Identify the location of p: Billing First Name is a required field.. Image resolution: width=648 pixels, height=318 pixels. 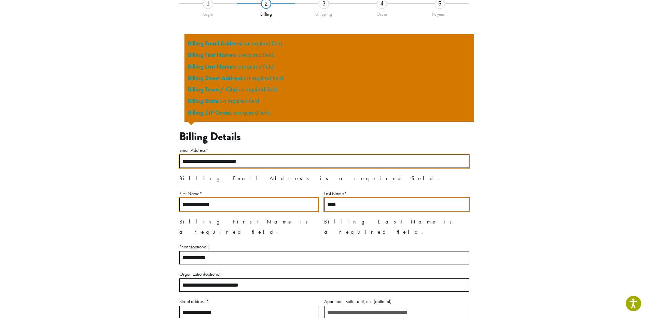
(249, 227).